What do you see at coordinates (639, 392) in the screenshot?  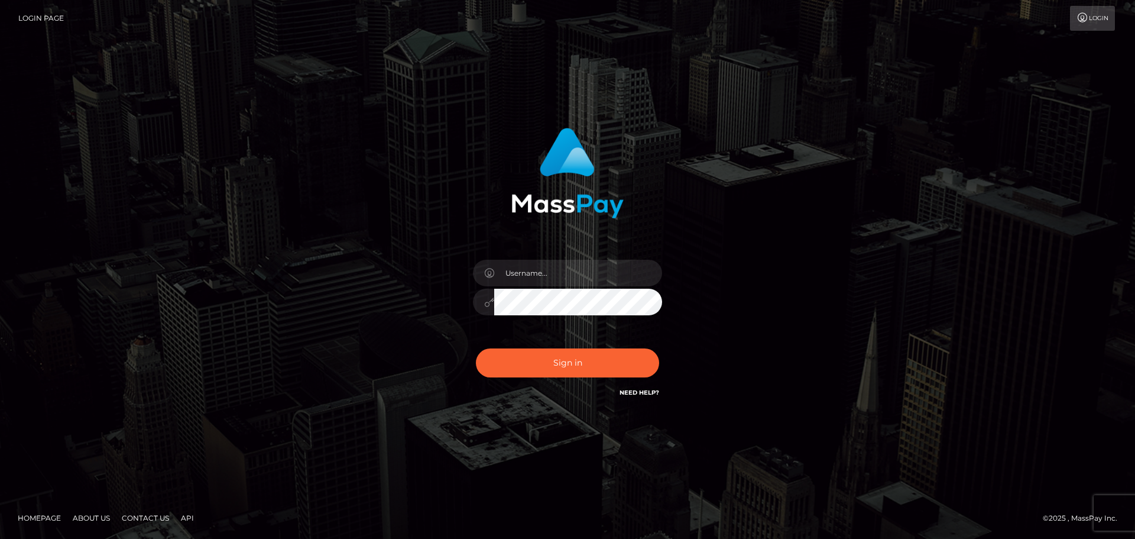 I see `a: Need Help?` at bounding box center [639, 392].